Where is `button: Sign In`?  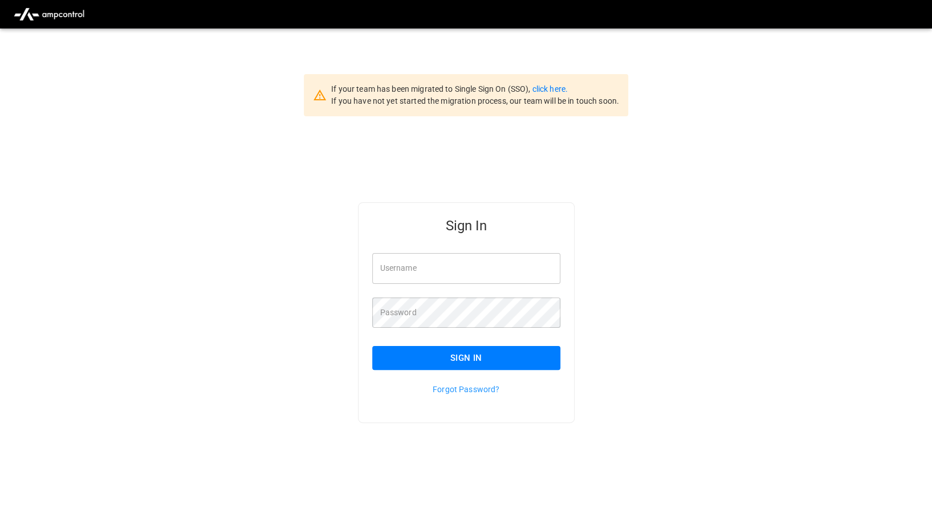
button: Sign In is located at coordinates (466, 358).